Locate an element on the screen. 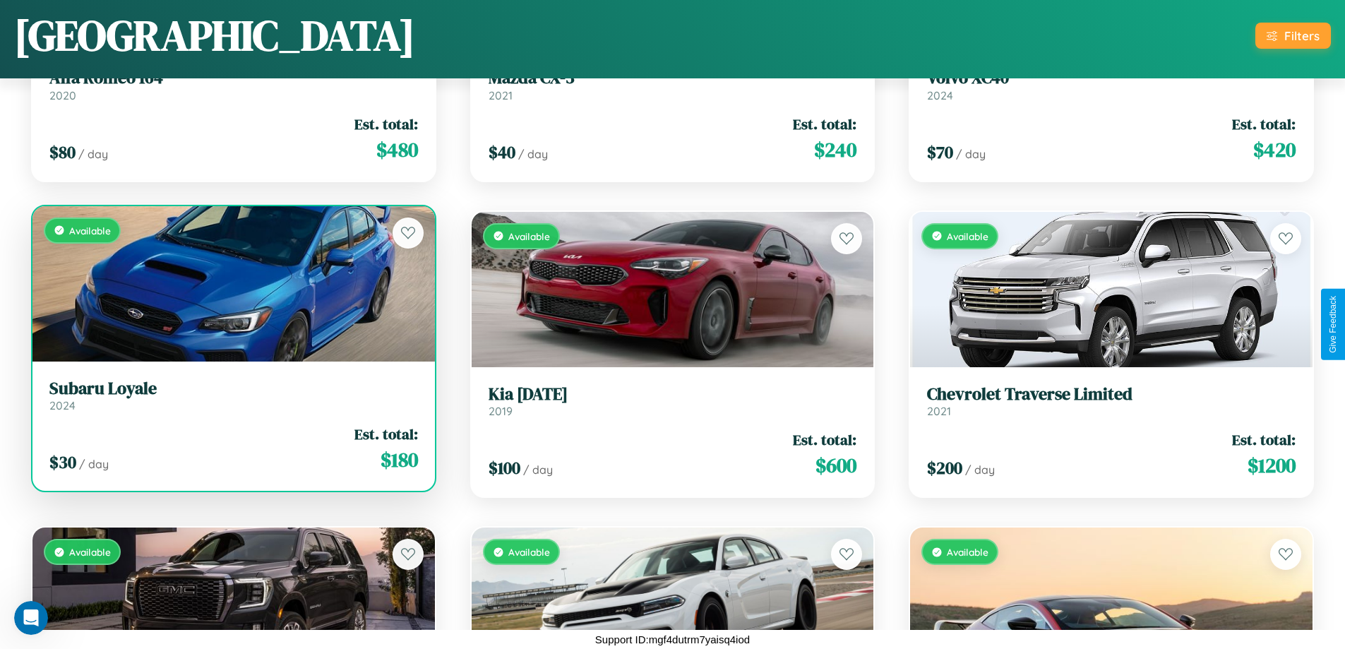 The image size is (1345, 649). a: Alfa Romeo 1642020 is located at coordinates (234, 85).